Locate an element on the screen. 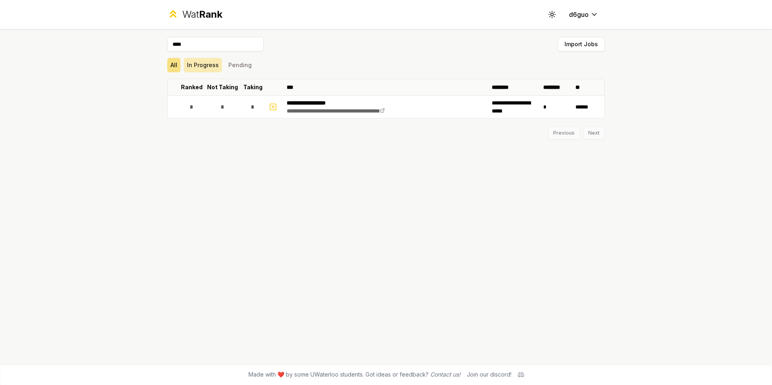 The width and height of the screenshot is (772, 385). p: Not Taking is located at coordinates (222, 87).